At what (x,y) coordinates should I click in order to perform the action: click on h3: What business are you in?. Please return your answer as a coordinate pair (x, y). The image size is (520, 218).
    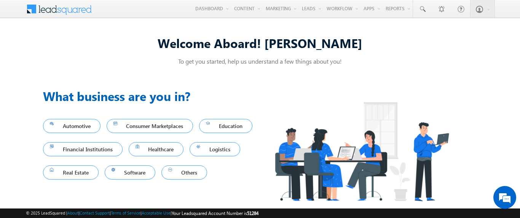
    Looking at the image, I should click on (152, 96).